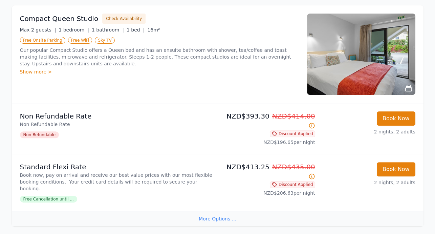 Image resolution: width=435 pixels, height=234 pixels. I want to click on p: NZD$196.65 per night, so click(268, 142).